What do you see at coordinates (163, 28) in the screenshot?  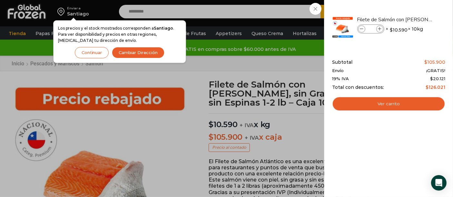 I see `strong: Santiago` at bounding box center [163, 28].